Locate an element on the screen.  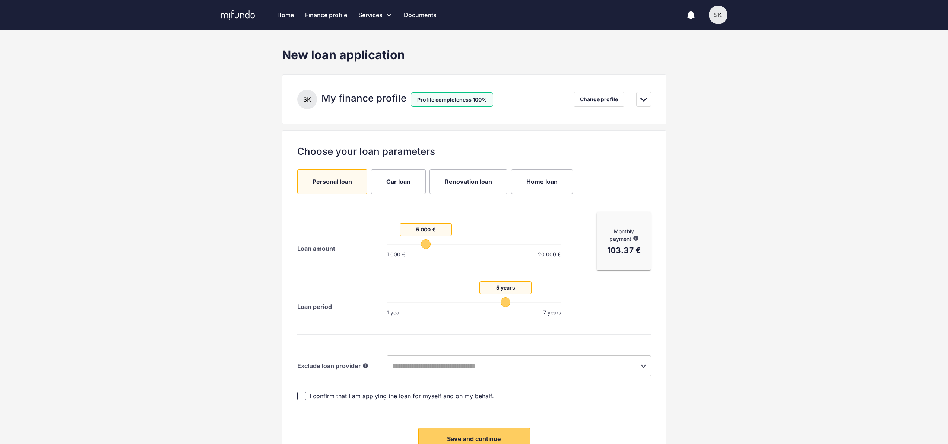
span: Home loan is located at coordinates (542, 182).